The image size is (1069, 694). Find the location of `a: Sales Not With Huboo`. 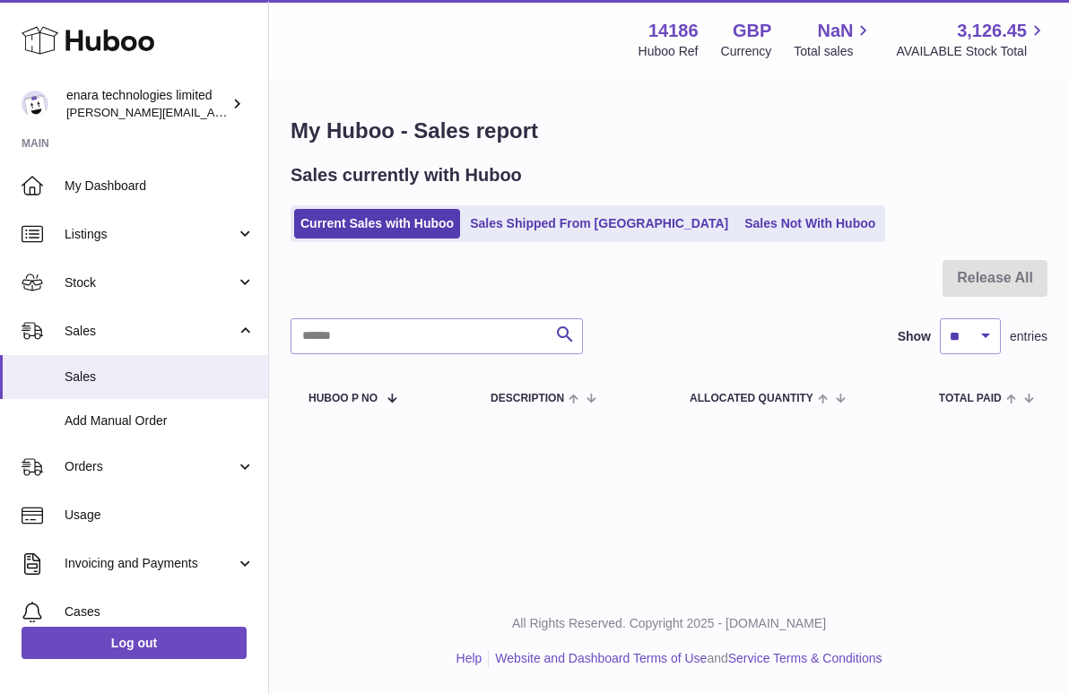

a: Sales Not With Huboo is located at coordinates (810, 223).